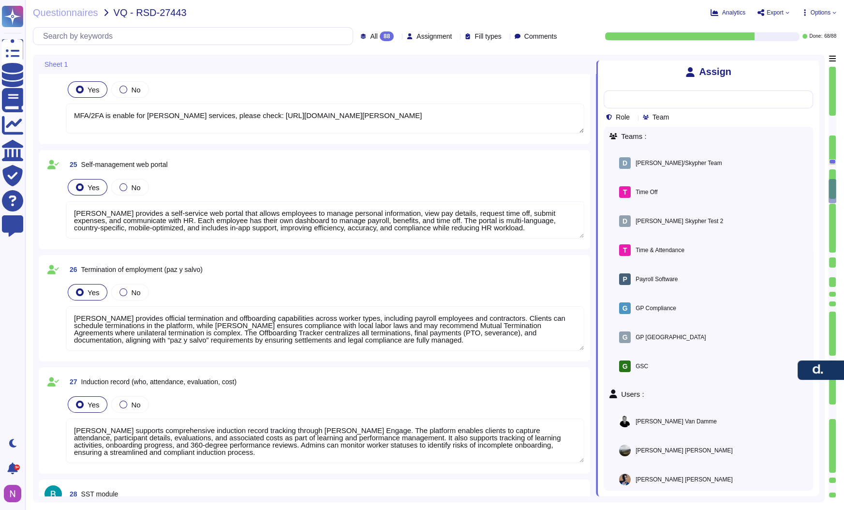 This screenshot has height=510, width=844. Describe the element at coordinates (541, 36) in the screenshot. I see `span: Comments` at that location.